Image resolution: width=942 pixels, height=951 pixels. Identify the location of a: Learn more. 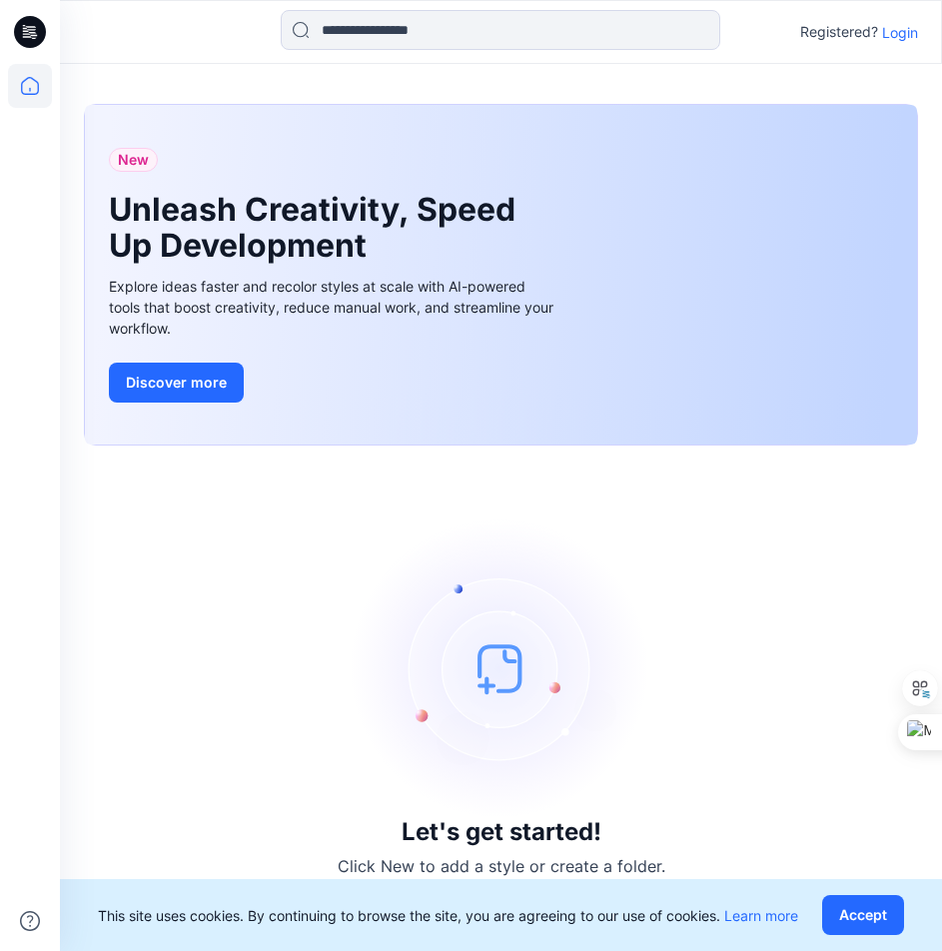
(762, 915).